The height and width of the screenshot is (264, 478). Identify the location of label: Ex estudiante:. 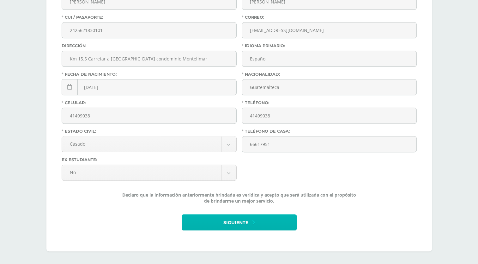
(149, 159).